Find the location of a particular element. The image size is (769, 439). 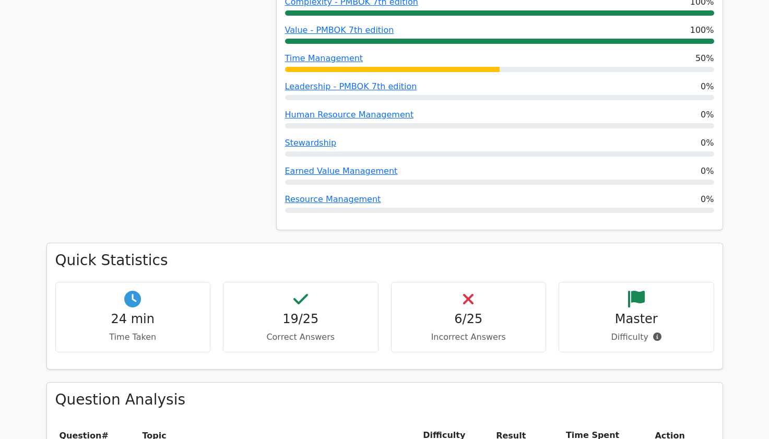

h4: 19/25 is located at coordinates (301, 319).